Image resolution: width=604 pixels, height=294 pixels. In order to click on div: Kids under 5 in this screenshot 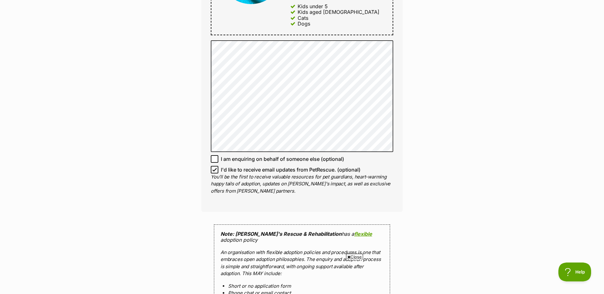, I will do `click(313, 6)`.